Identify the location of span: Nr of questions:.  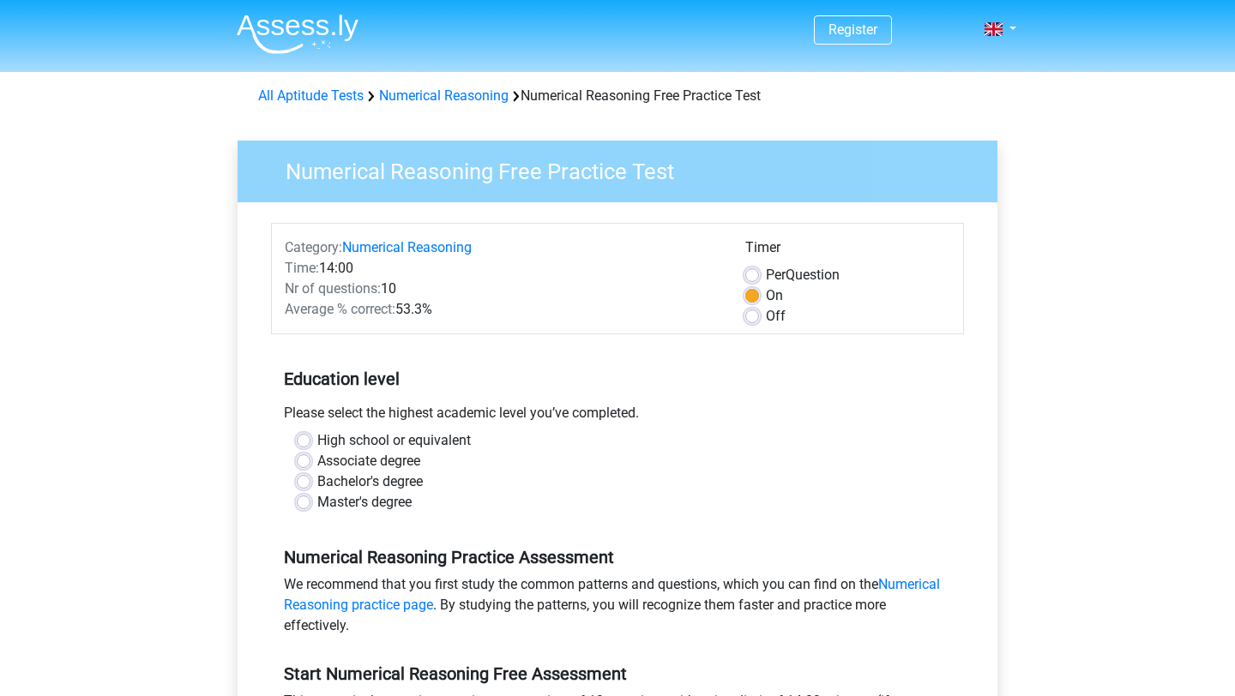
(333, 288).